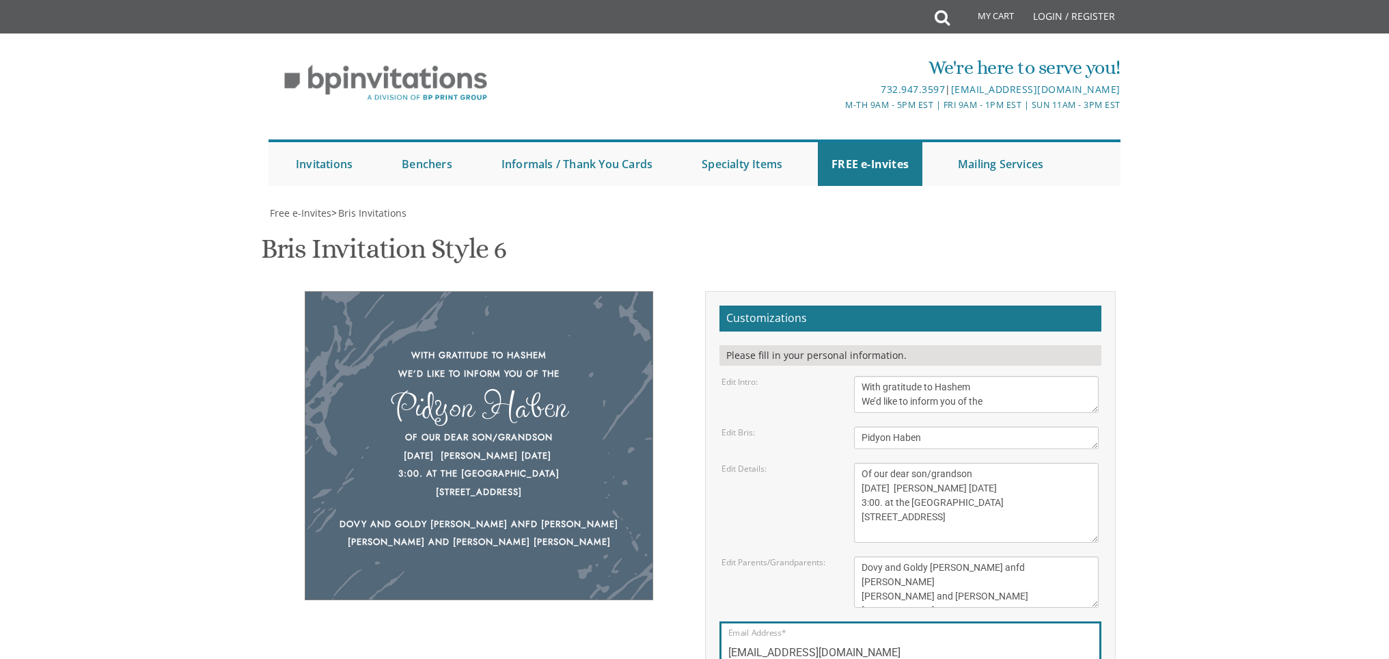  What do you see at coordinates (427, 164) in the screenshot?
I see `a: Benchers` at bounding box center [427, 164].